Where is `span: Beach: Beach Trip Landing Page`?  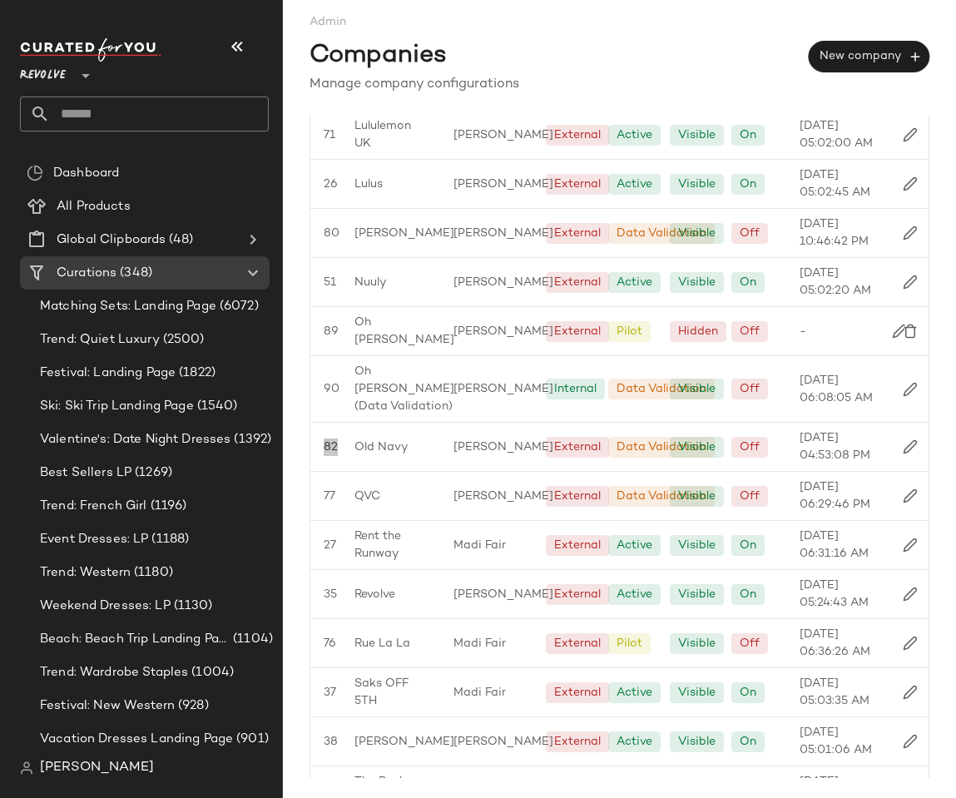
span: Beach: Beach Trip Landing Page is located at coordinates (135, 639).